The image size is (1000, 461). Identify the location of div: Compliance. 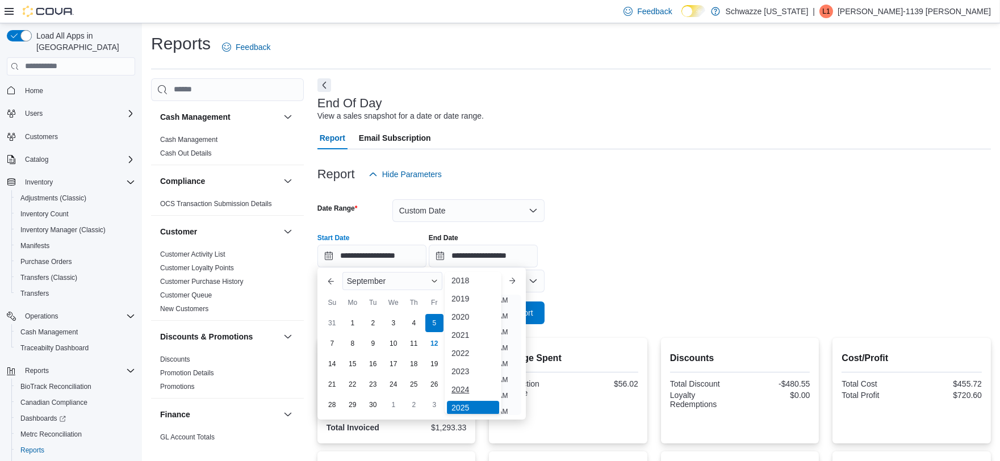
(227, 206).